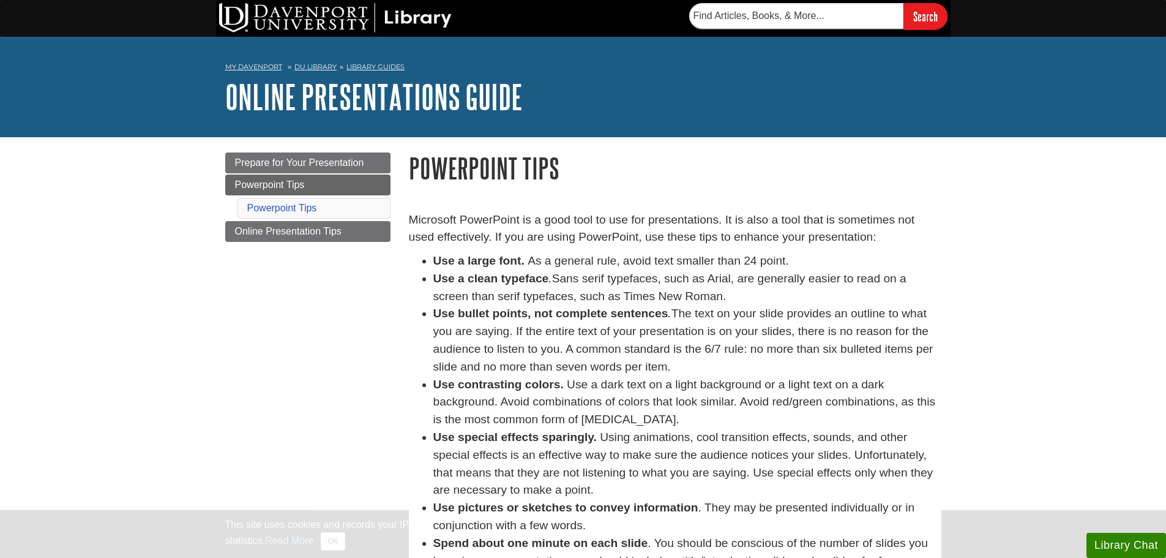 The image size is (1166, 558). I want to click on li: . They may be presented individually or in conjunction with a few words., so click(687, 517).